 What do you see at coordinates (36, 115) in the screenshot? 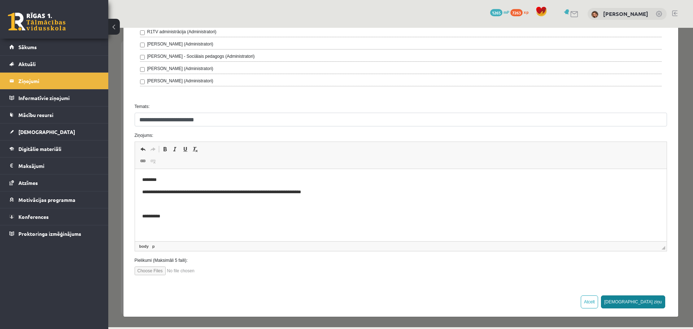
I see `span: Mācību resursi` at bounding box center [36, 115].